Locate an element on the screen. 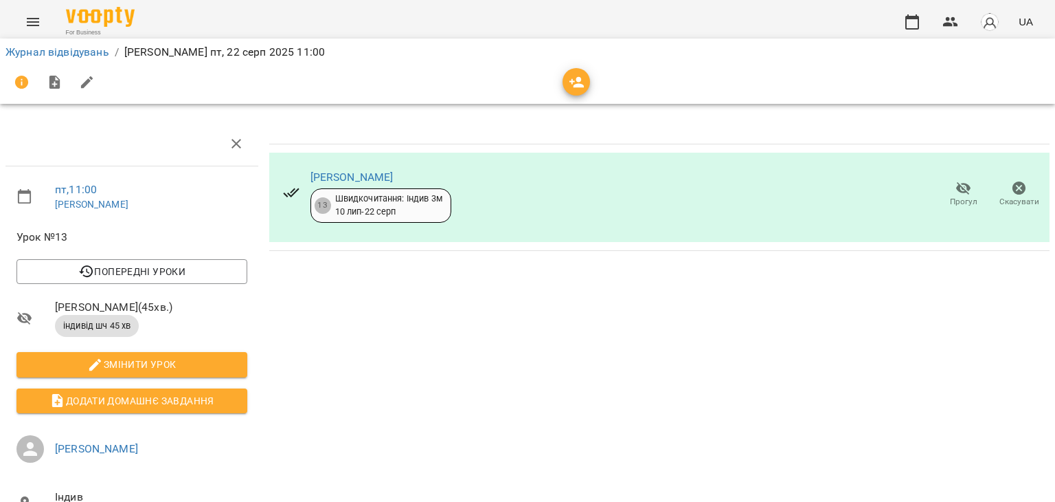  span: Урок №13 is located at coordinates (132, 237).